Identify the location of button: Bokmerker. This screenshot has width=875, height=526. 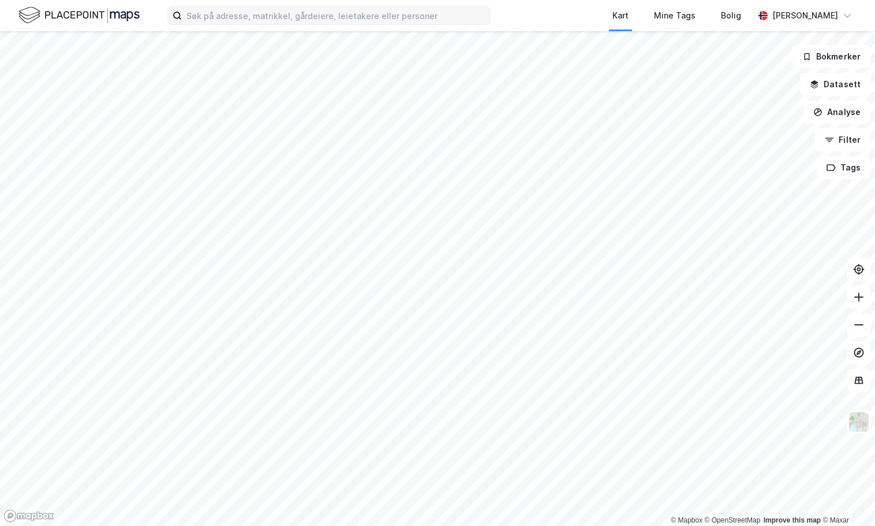
(832, 57).